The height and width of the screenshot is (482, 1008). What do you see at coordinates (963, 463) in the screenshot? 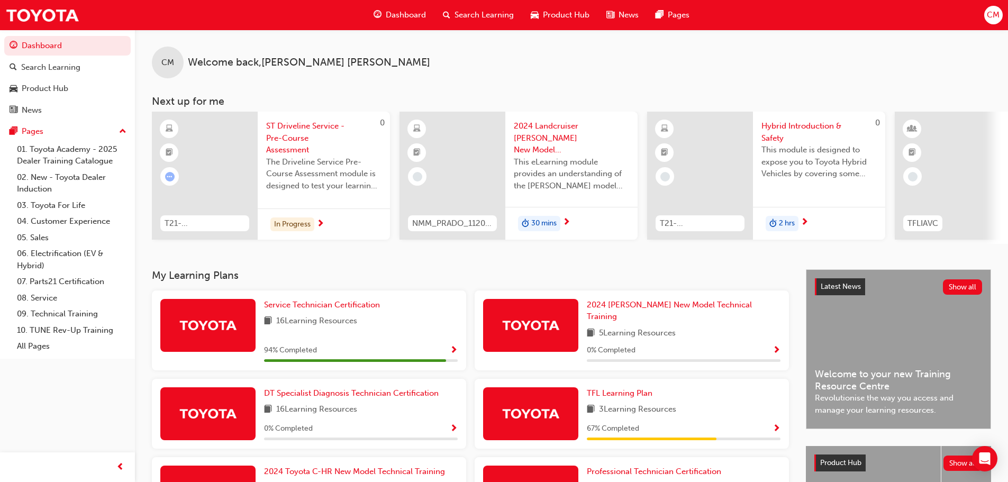
I see `button: Show all` at bounding box center [963, 463].